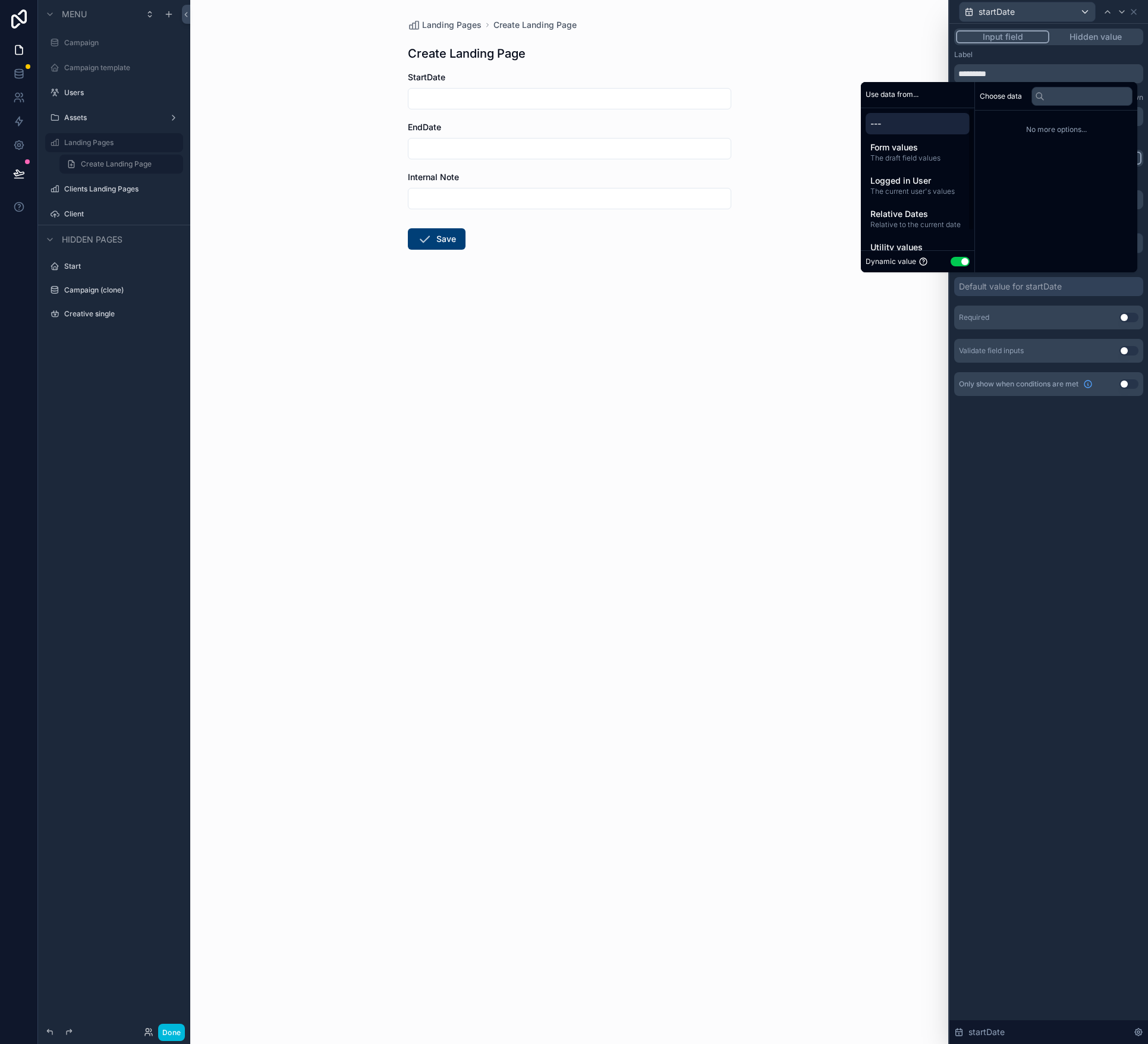  What do you see at coordinates (1003, 37) in the screenshot?
I see `button: Input field` at bounding box center [1003, 37].